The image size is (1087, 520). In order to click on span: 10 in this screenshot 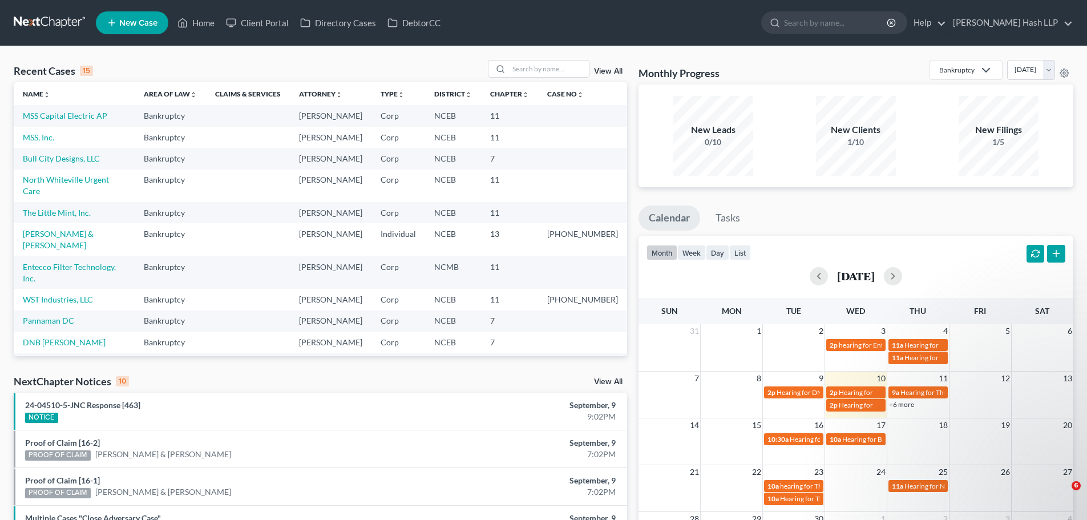, I will do `click(881, 378)`.